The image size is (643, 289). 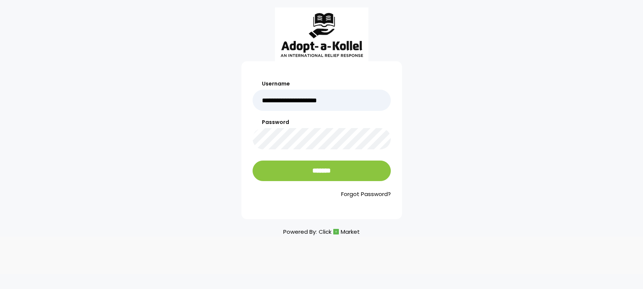 What do you see at coordinates (339, 231) in the screenshot?
I see `a: ClickMarket` at bounding box center [339, 231].